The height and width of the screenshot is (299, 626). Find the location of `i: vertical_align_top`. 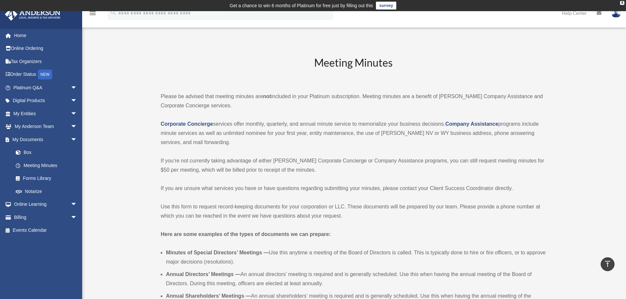

i: vertical_align_top is located at coordinates (607, 264).